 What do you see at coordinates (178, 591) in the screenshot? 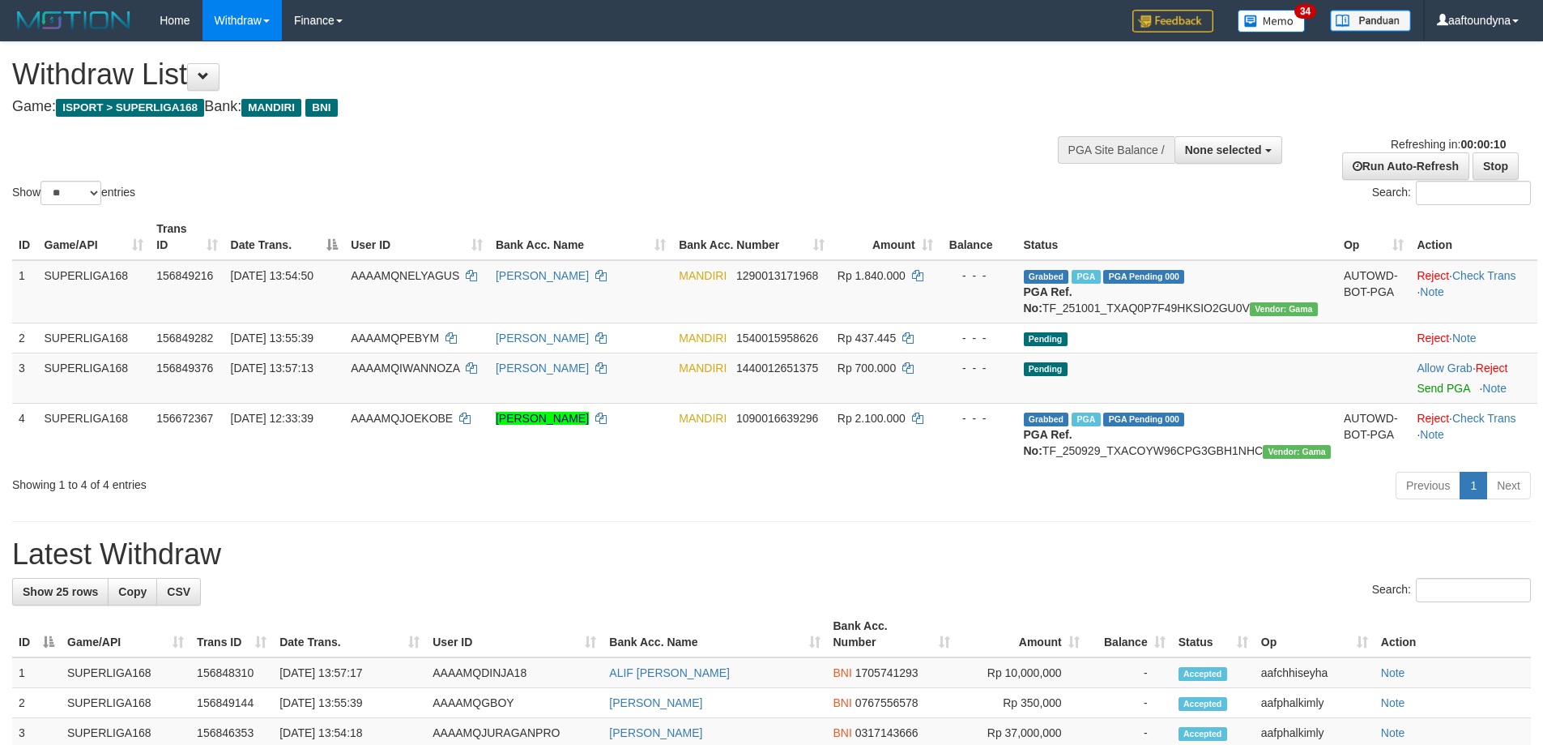
I see `span: CSV` at bounding box center [178, 591].